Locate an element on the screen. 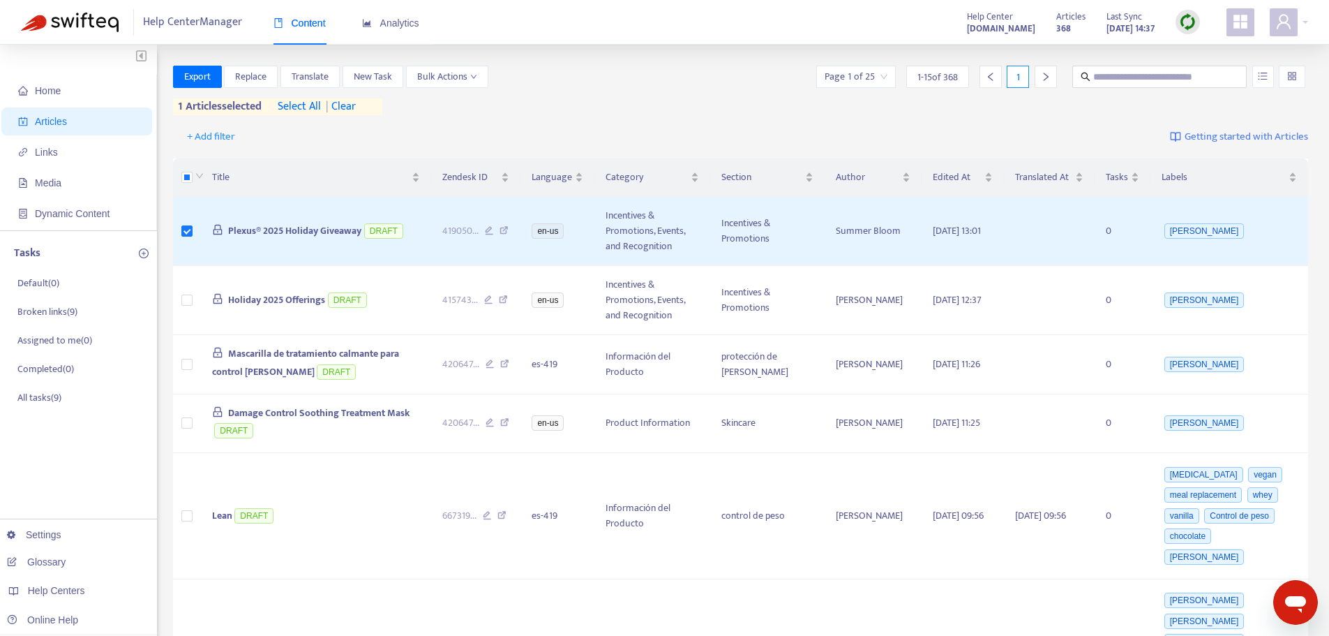  span: 1 articles selected is located at coordinates (218, 107).